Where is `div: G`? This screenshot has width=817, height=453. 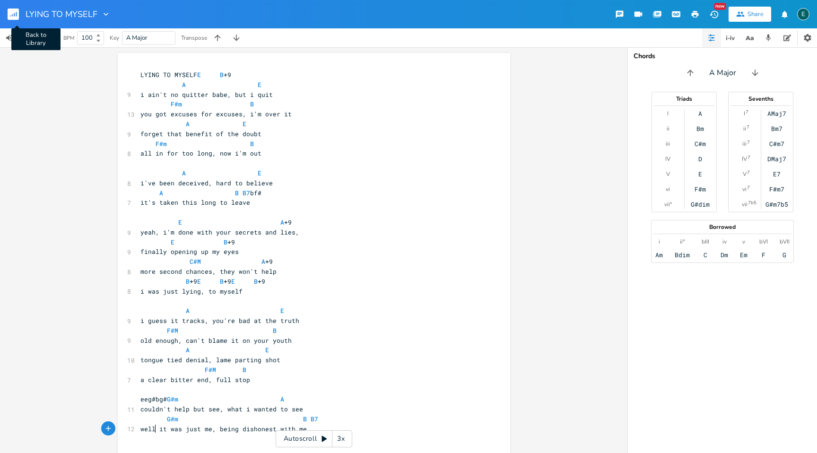 div: G is located at coordinates (785, 255).